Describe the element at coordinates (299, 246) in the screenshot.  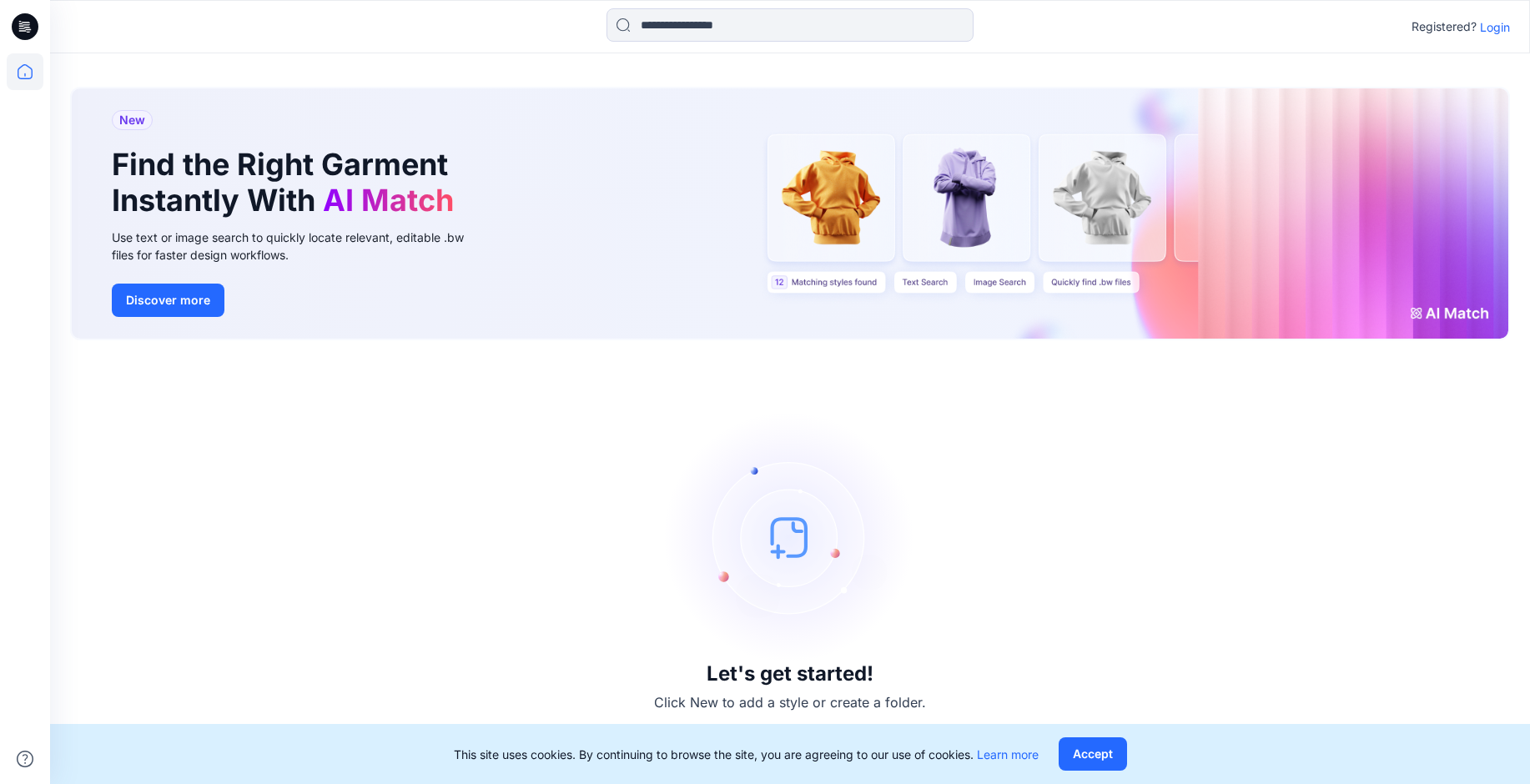
I see `div: Use text or image search to quickly locate relevant, editable .bw files for faster design workflows.` at that location.